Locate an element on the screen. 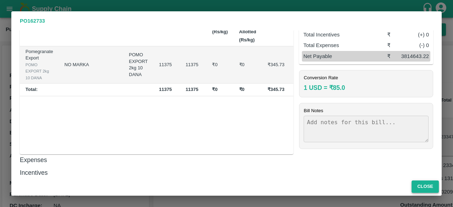  p: Total Expenses is located at coordinates (345, 45).